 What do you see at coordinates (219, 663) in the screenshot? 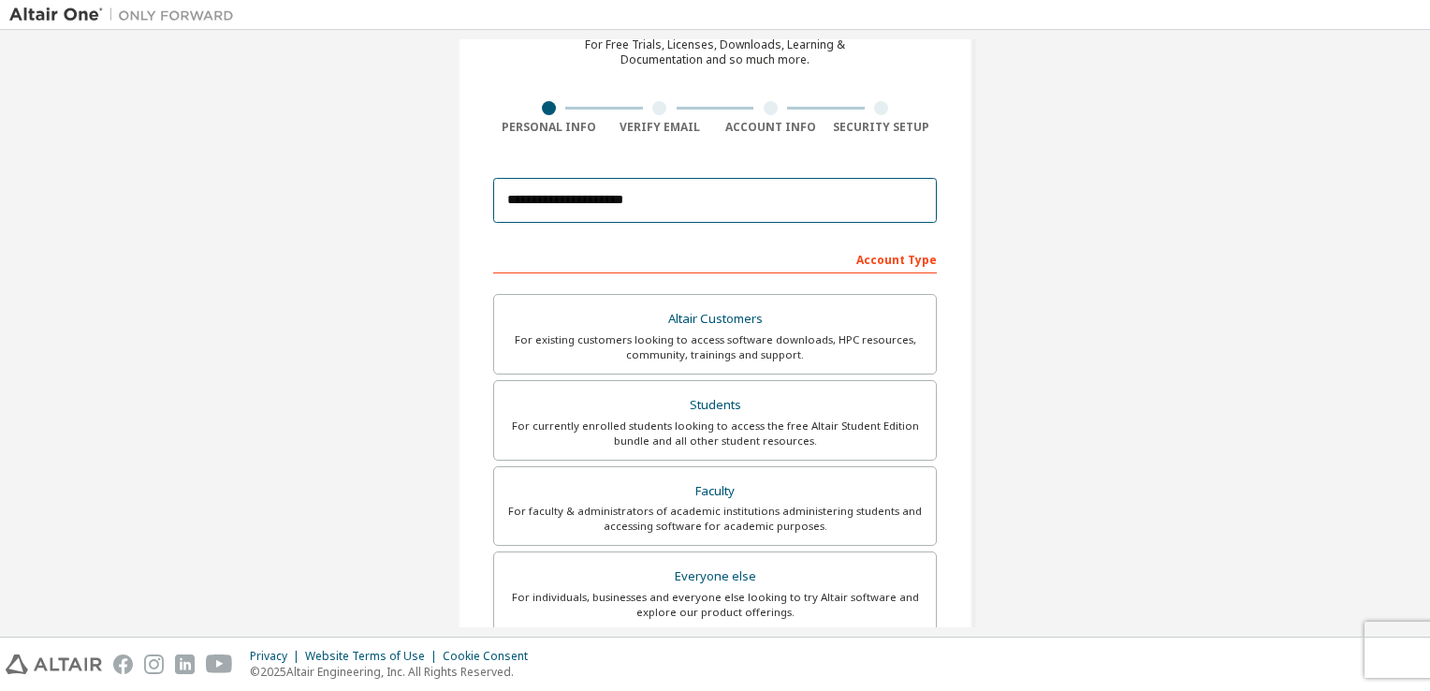
I see `img: youtube.svg` at bounding box center [219, 663].